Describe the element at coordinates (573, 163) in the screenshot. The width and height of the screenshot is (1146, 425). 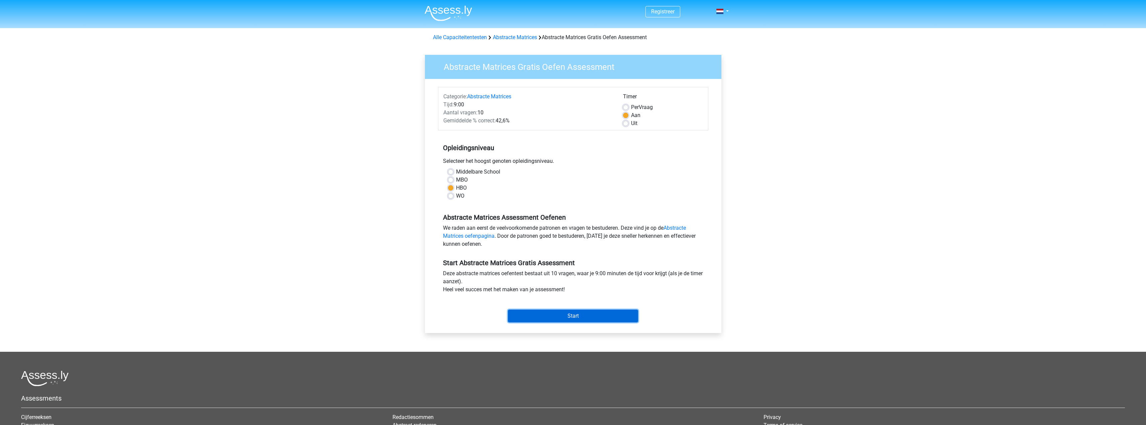
I see `div: Selecteer het hoogst genoten opleidingsniveau.` at that location.